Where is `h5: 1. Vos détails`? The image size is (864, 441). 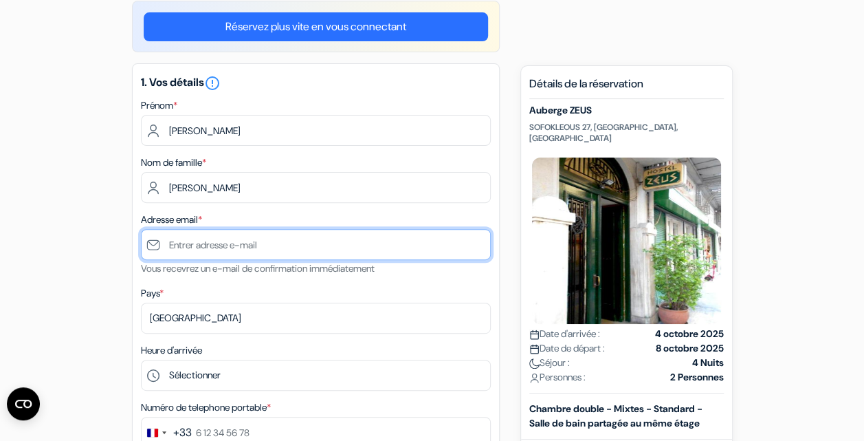 h5: 1. Vos détails is located at coordinates (316, 83).